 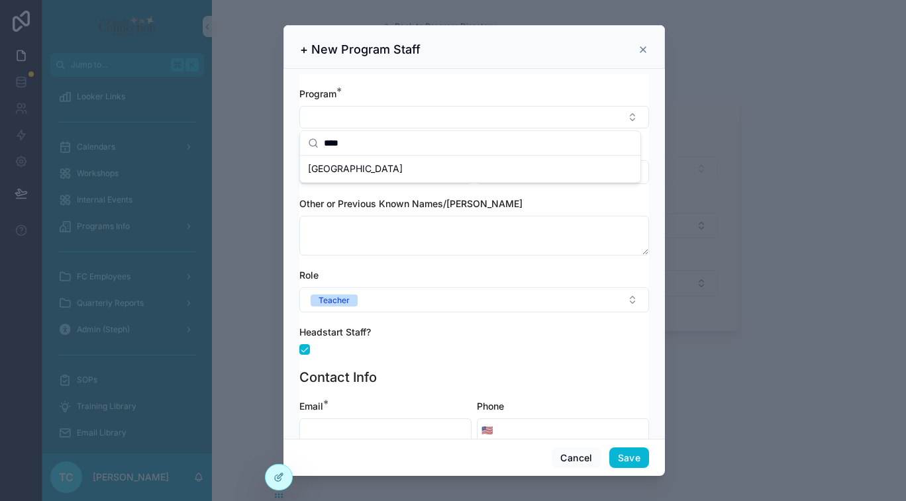 I want to click on button: Save, so click(x=629, y=458).